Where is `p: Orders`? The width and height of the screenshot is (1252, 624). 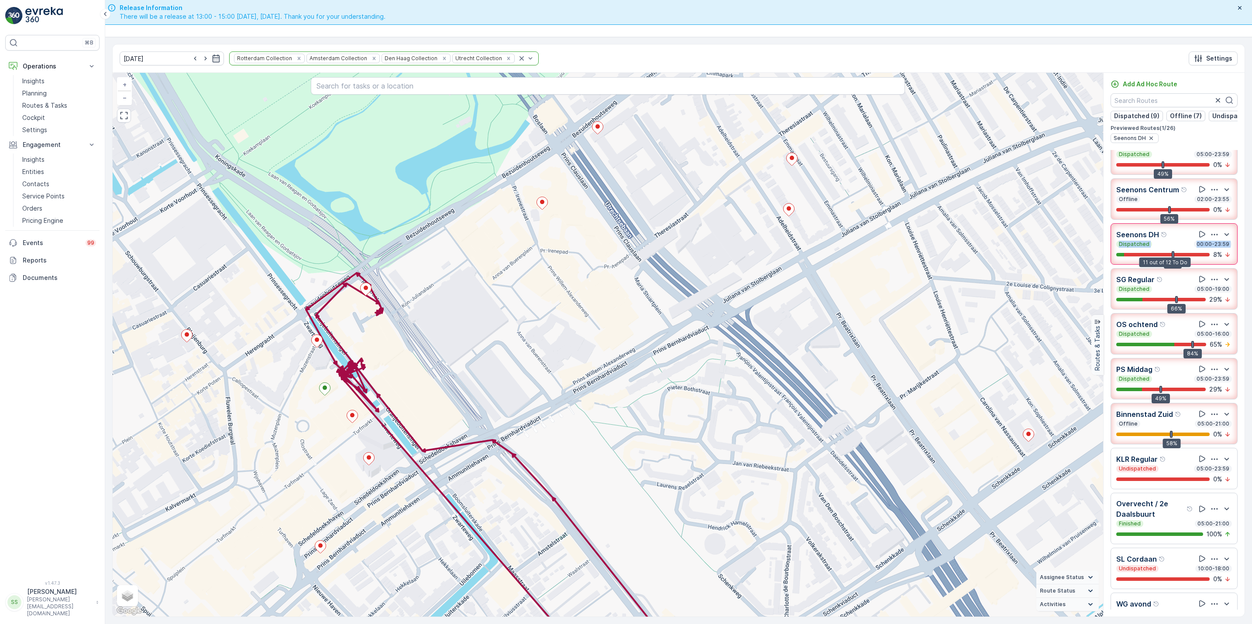 p: Orders is located at coordinates (32, 209).